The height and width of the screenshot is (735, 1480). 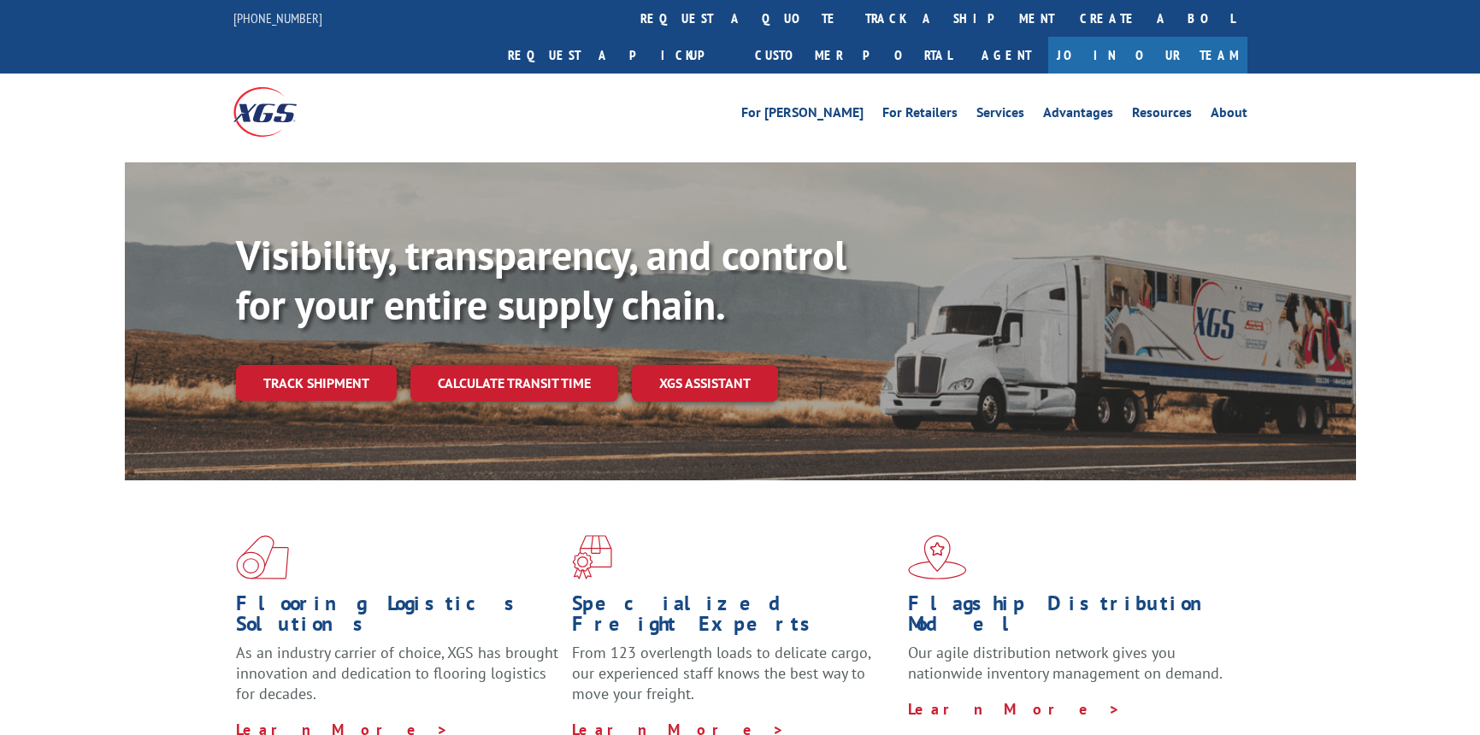 What do you see at coordinates (1147, 55) in the screenshot?
I see `a: Join Our Team` at bounding box center [1147, 55].